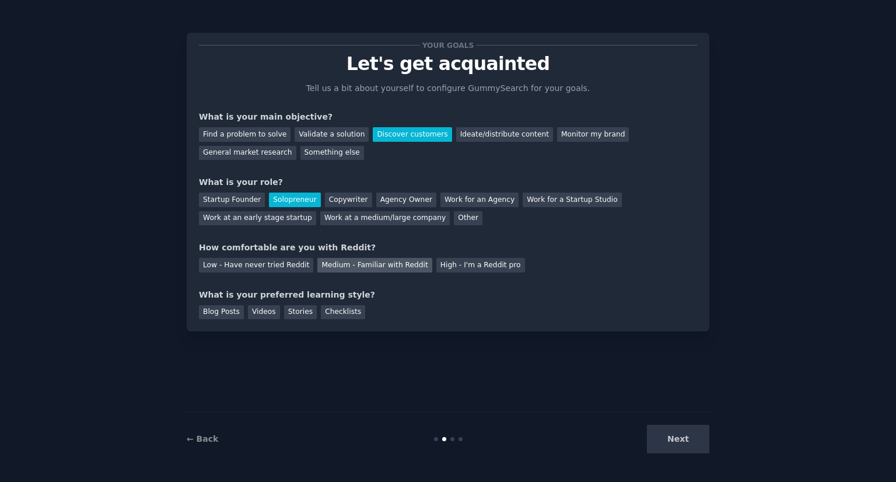 This screenshot has height=482, width=896. I want to click on div: Videos, so click(264, 312).